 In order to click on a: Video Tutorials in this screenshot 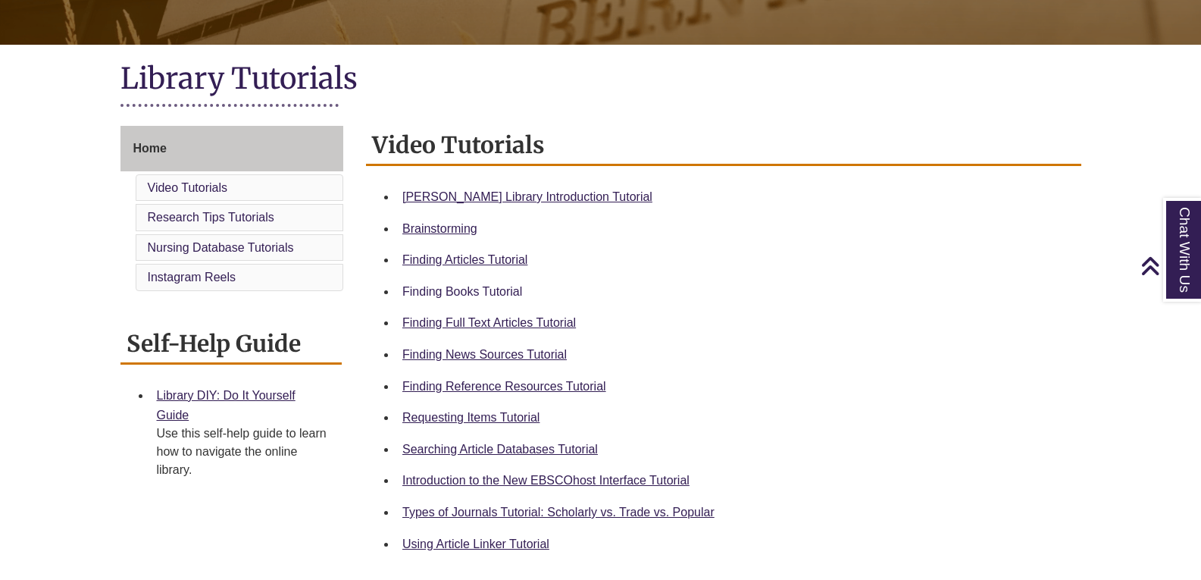, I will do `click(188, 187)`.